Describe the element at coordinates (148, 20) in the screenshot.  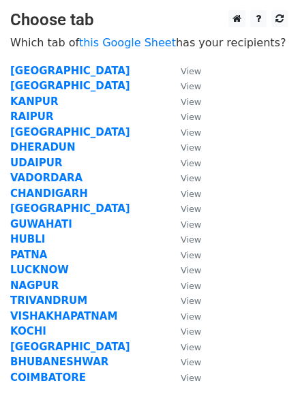
I see `h3: Choose tab` at that location.